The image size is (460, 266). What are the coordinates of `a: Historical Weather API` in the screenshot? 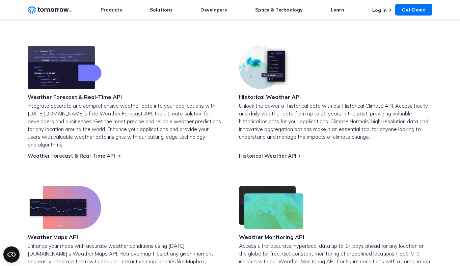 It's located at (267, 155).